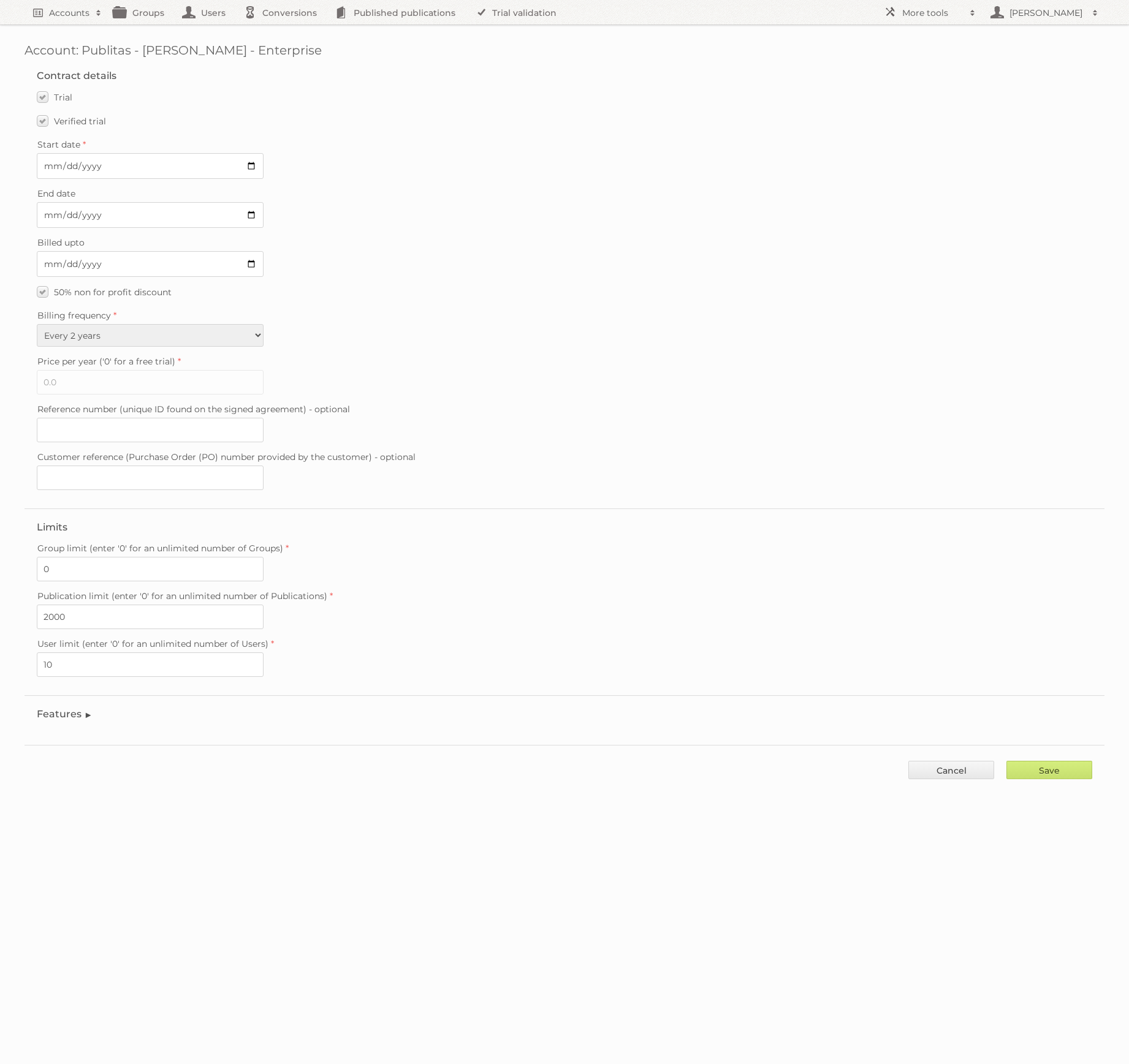  Describe the element at coordinates (59, 144) in the screenshot. I see `span: Start date` at that location.